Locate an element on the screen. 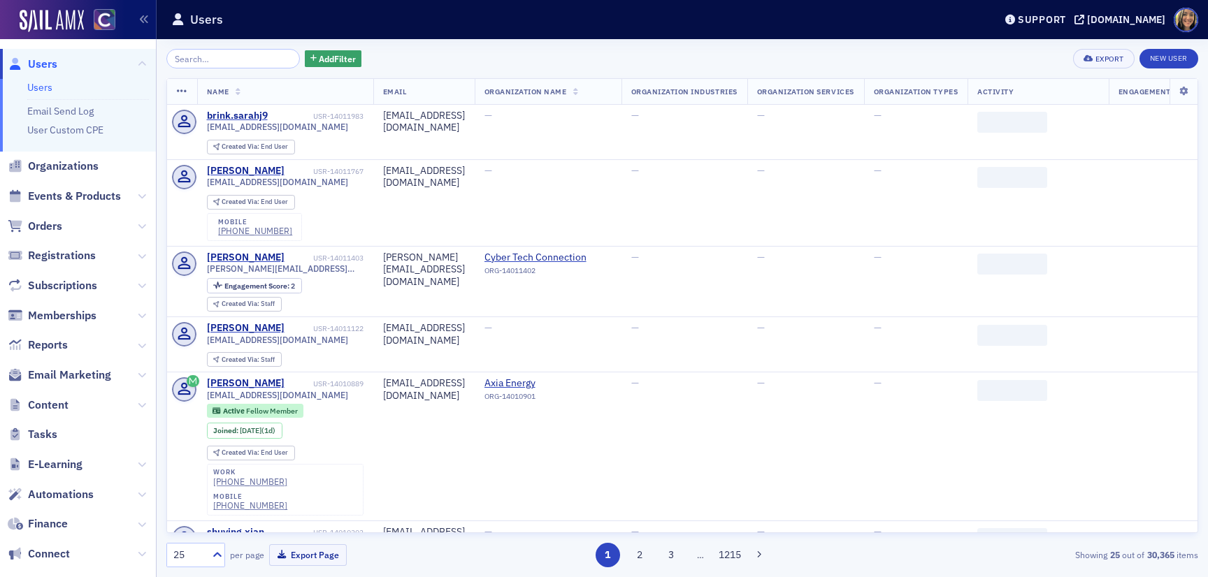 This screenshot has width=1208, height=577. a: View Homepage is located at coordinates (99, 21).